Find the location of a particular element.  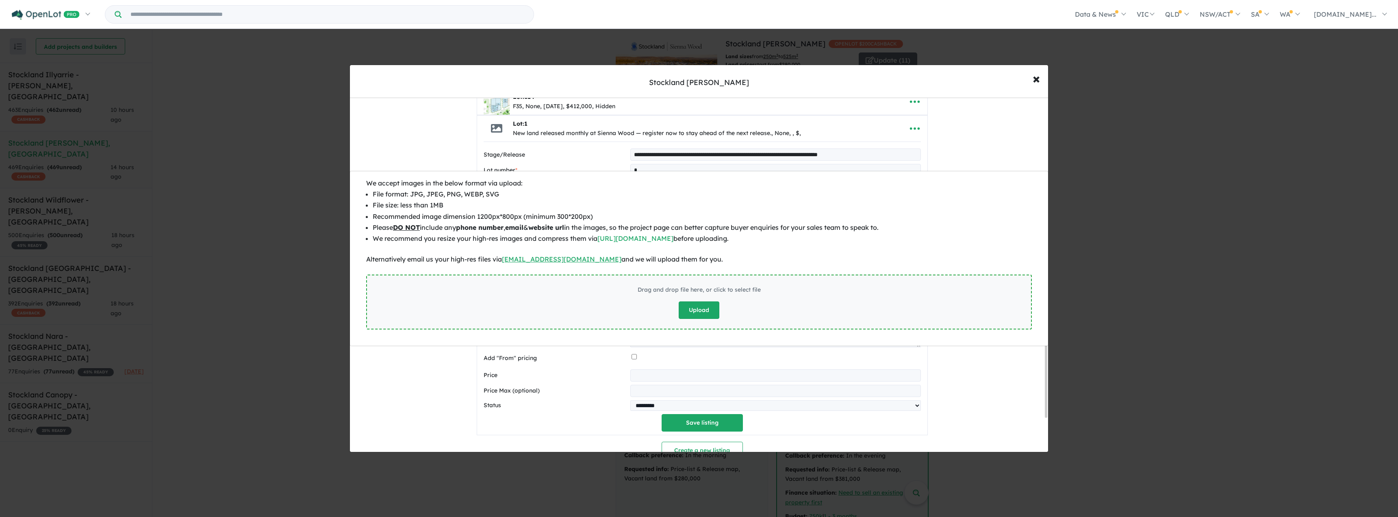

div: Drag and drop file here, or click to select file is located at coordinates (699, 290).